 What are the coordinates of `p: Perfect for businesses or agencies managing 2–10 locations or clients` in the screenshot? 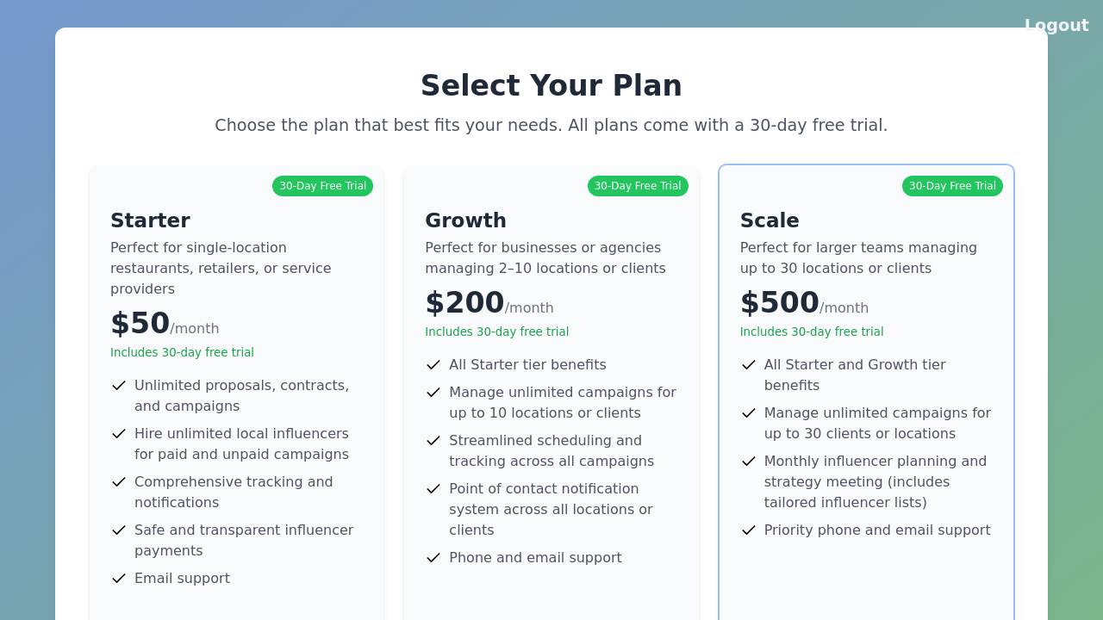 It's located at (551, 259).